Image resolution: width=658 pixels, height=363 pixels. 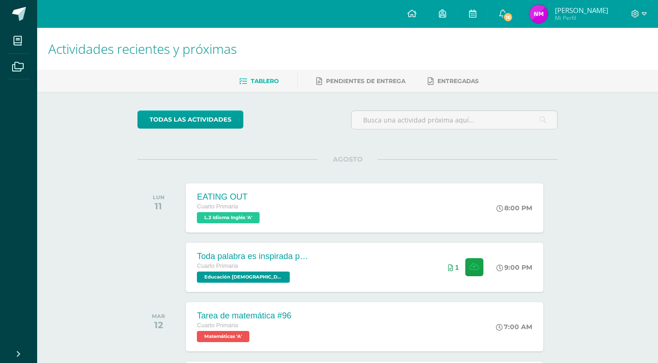 What do you see at coordinates (223, 337) in the screenshot?
I see `span: Matemáticas 'A'` at bounding box center [223, 337].